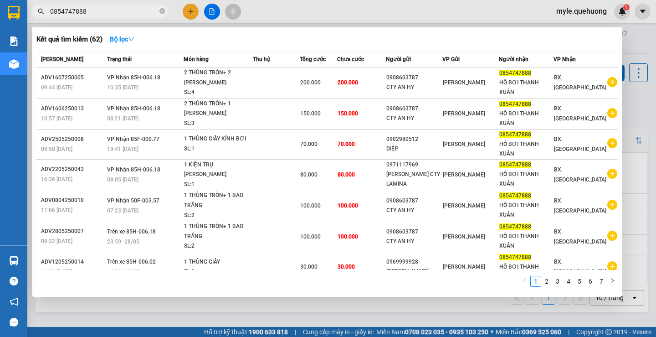  I want to click on span: close-circle, so click(162, 11).